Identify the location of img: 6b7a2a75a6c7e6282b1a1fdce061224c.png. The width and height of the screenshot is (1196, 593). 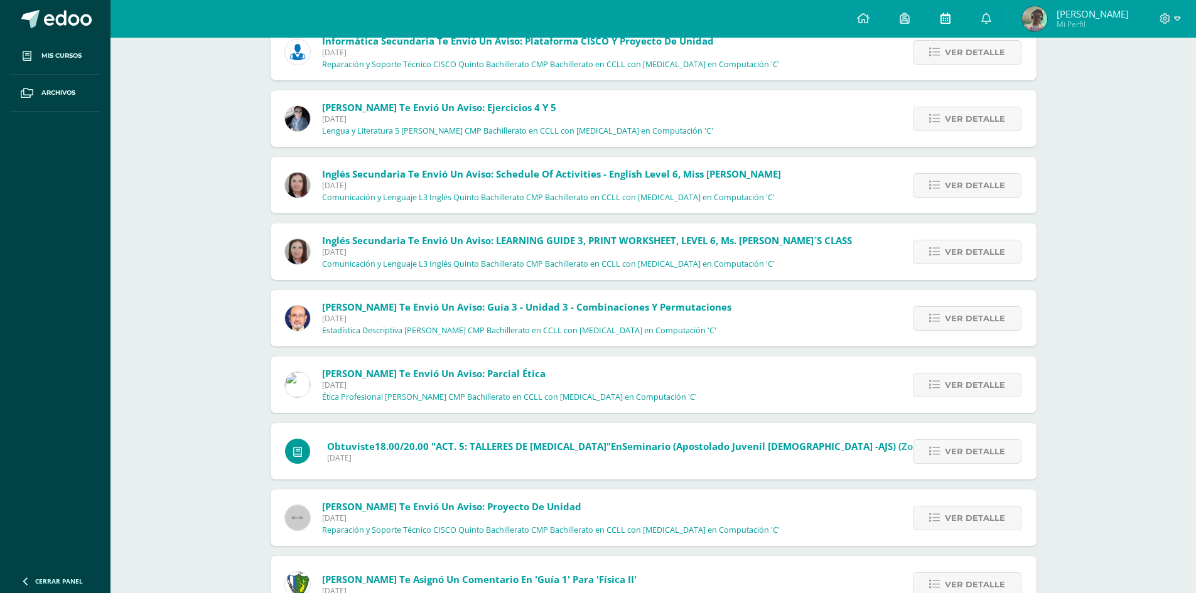
(298, 318).